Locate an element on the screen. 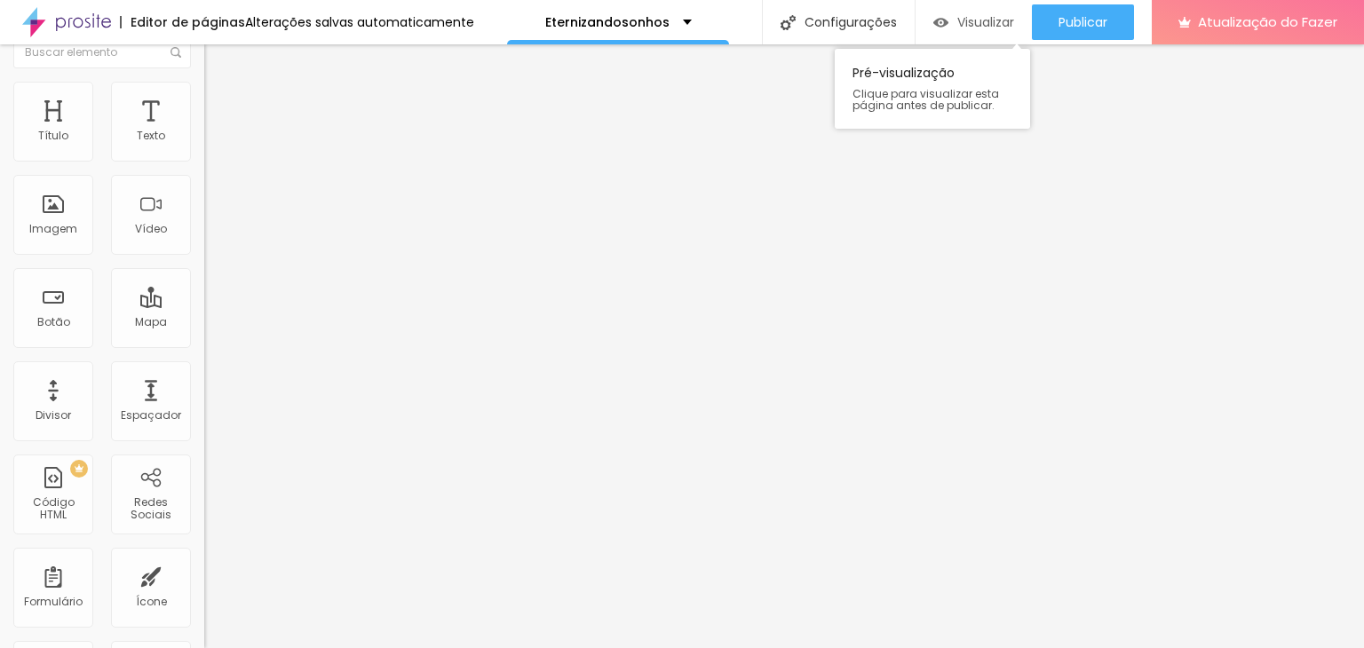 Image resolution: width=1364 pixels, height=648 pixels. font: Atualização do Fazer is located at coordinates (1267, 21).